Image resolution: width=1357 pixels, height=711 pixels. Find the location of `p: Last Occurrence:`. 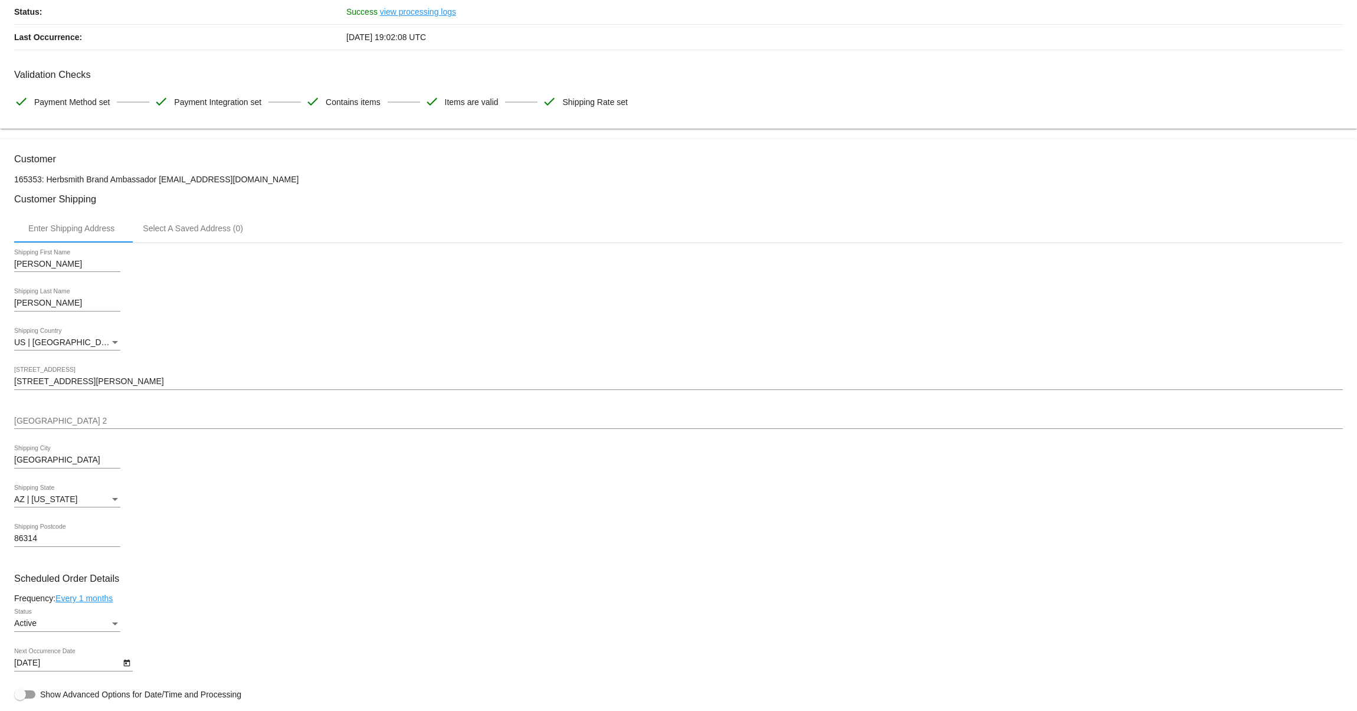

p: Last Occurrence: is located at coordinates (180, 37).